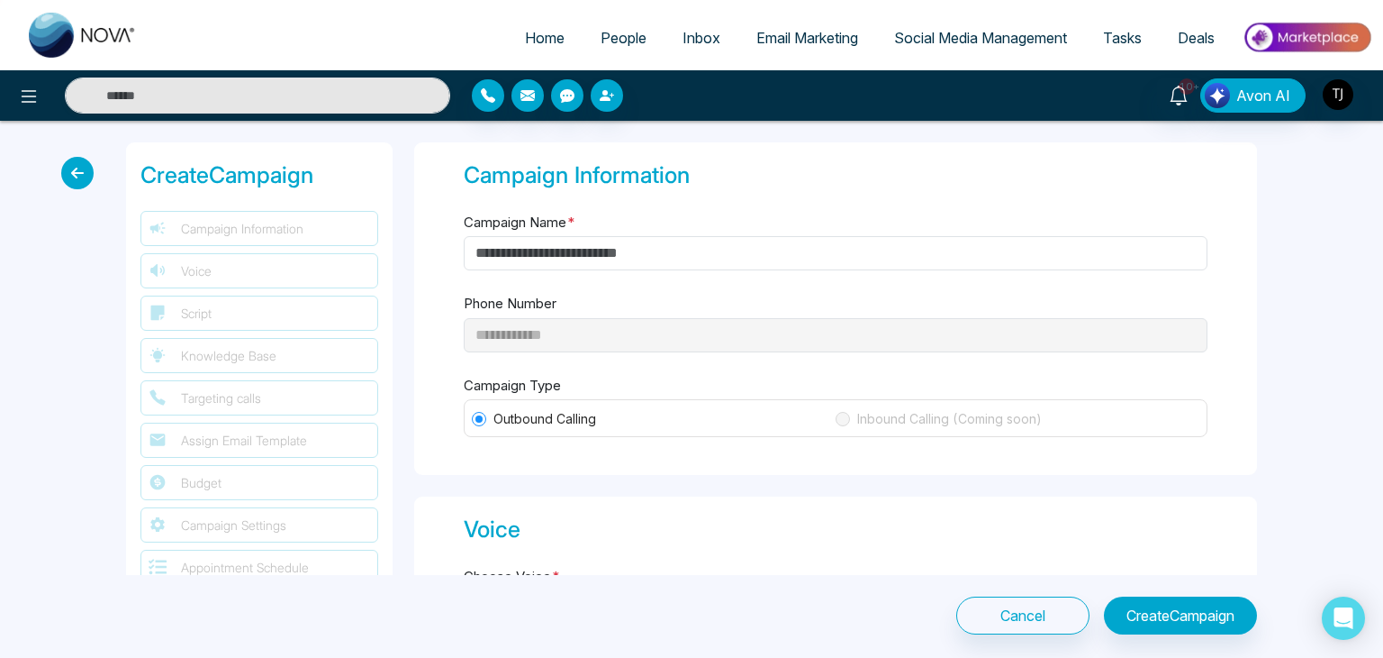  What do you see at coordinates (196, 313) in the screenshot?
I see `span: Script` at bounding box center [196, 313].